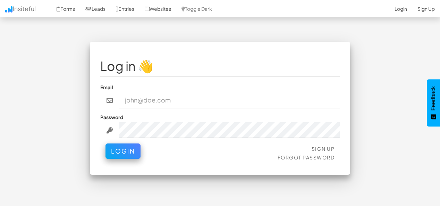  Describe the element at coordinates (9, 9) in the screenshot. I see `img: icon.png` at that location.